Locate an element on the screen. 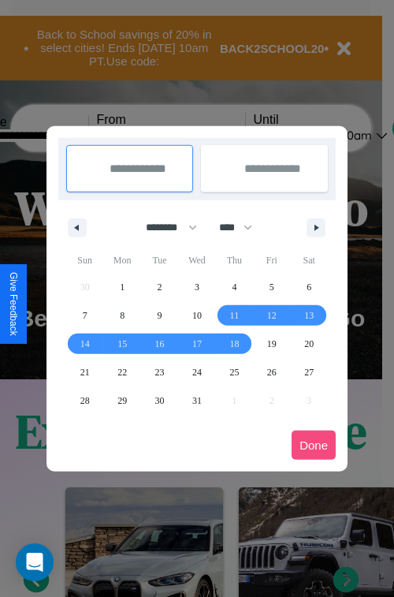 This screenshot has width=394, height=597. div: Give Feedback is located at coordinates (13, 304).